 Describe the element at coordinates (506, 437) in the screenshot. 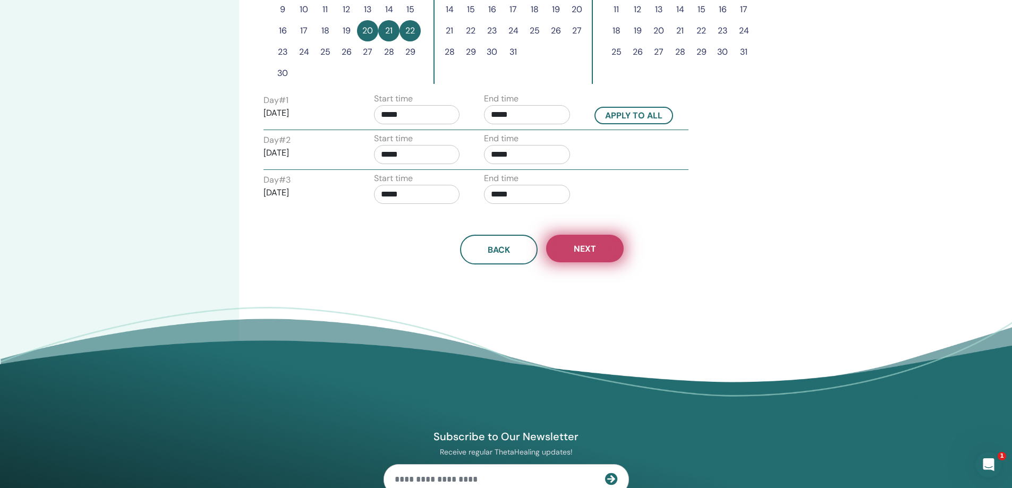

I see `h4: Subscribe to Our Newsletter` at that location.